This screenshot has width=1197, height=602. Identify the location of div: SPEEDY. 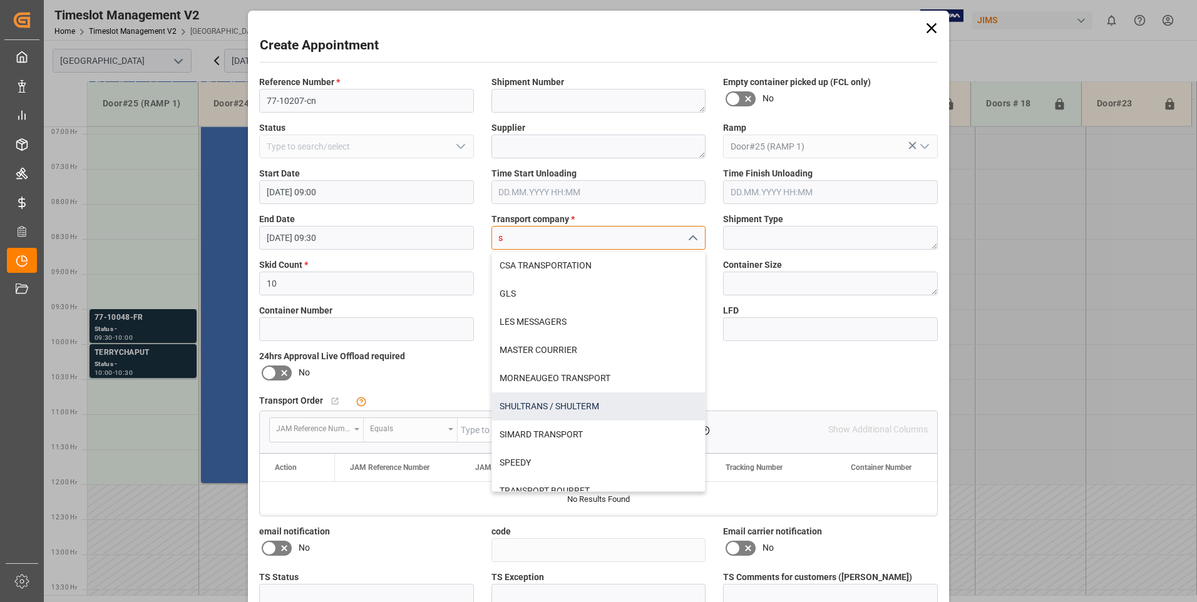
(598, 463).